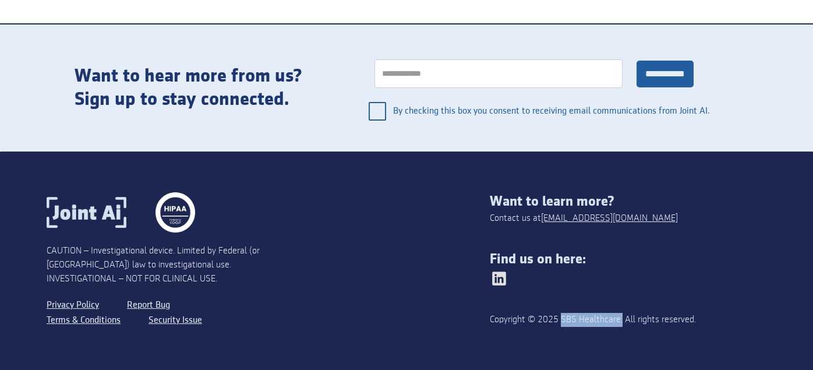  I want to click on a: Privacy Policy, so click(73, 305).